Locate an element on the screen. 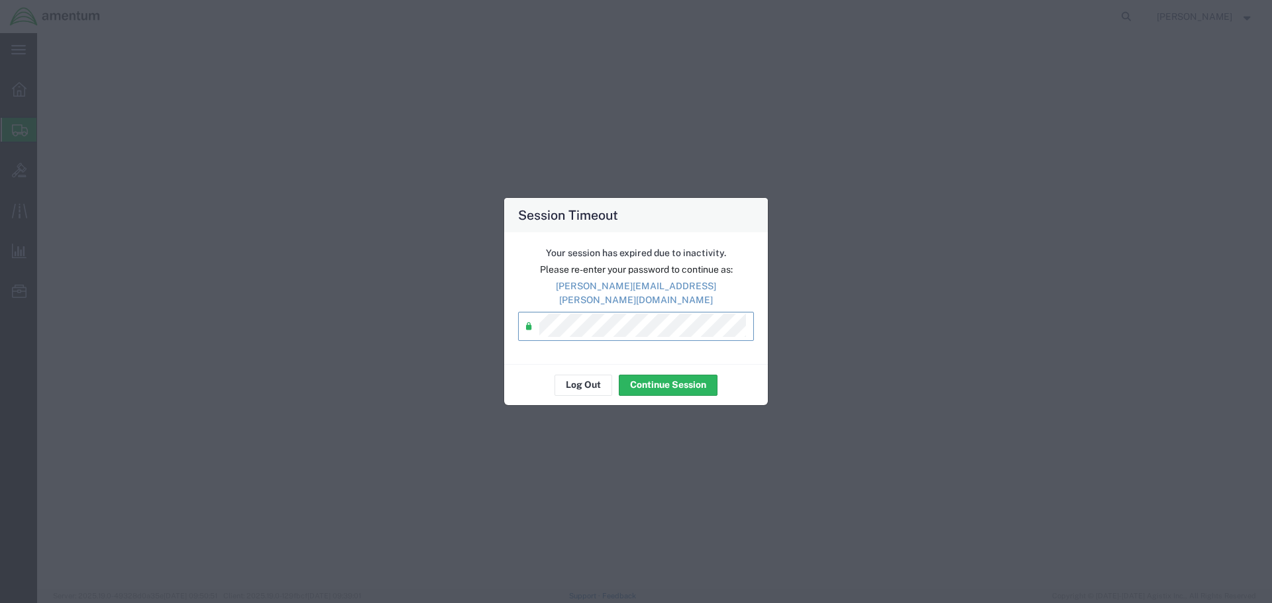 The image size is (1272, 603). button: Continue Session is located at coordinates (668, 385).